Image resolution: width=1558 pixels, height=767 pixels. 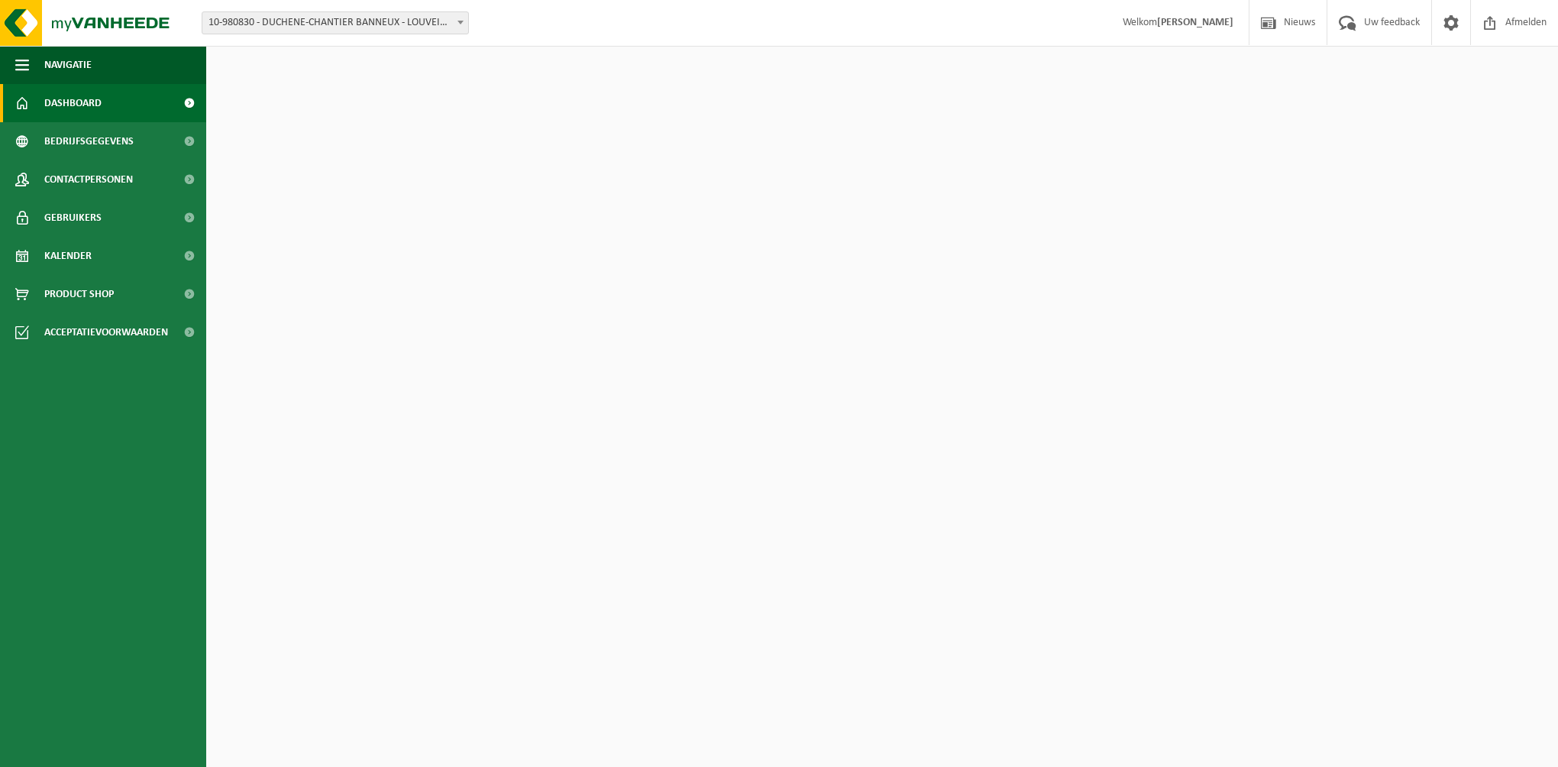 I want to click on span: 10-980830 - DUCHENE-CHANTIER BANNEUX - LOUVEIGNÉ, so click(x=335, y=23).